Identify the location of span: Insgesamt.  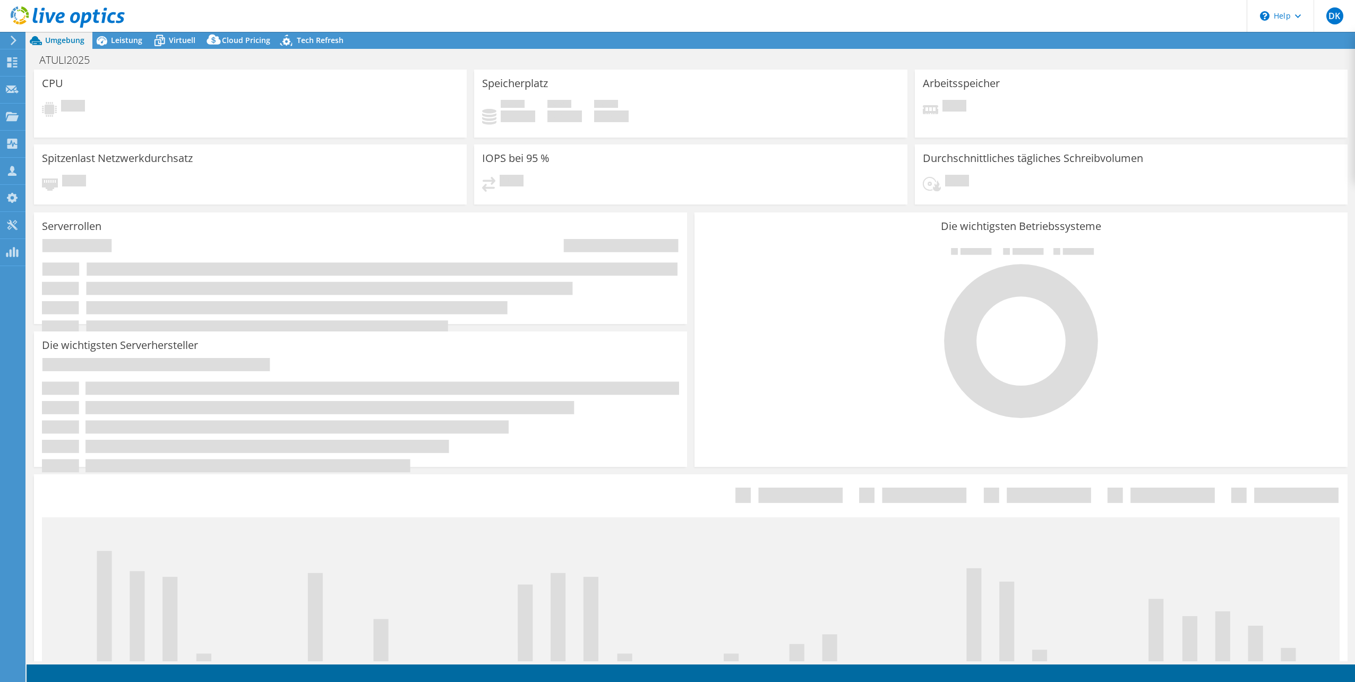
(606, 105).